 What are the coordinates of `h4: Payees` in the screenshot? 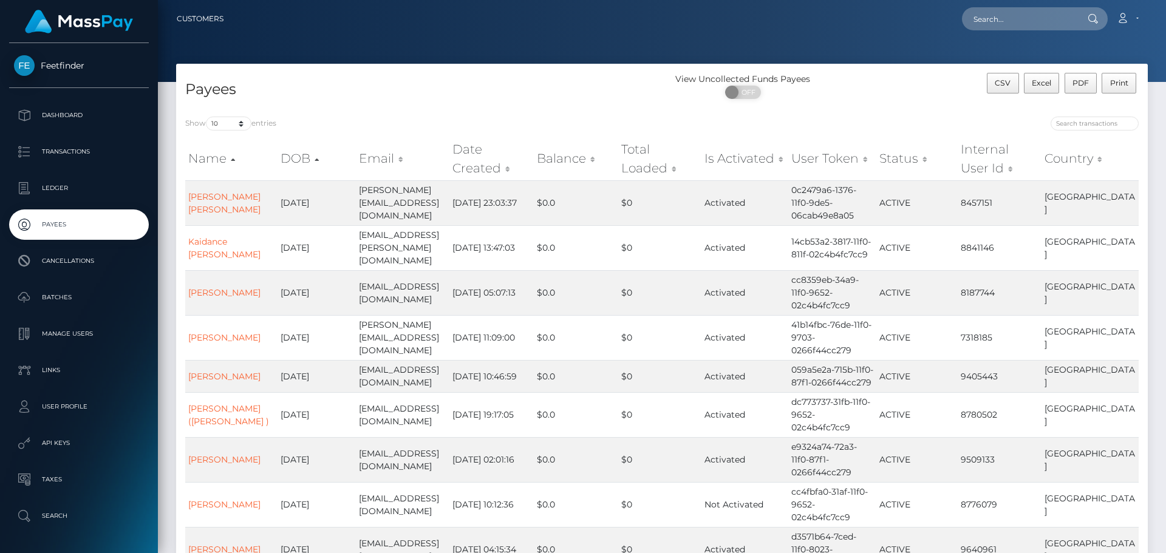 It's located at (419, 89).